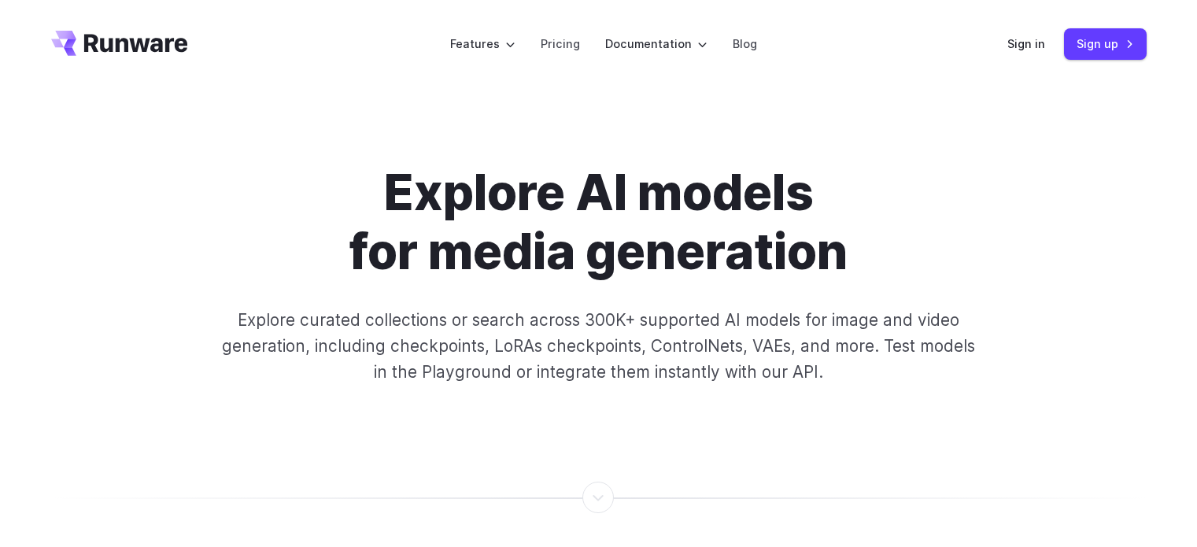 The image size is (1197, 547). I want to click on h1: Explore AI models for media generation, so click(599, 223).